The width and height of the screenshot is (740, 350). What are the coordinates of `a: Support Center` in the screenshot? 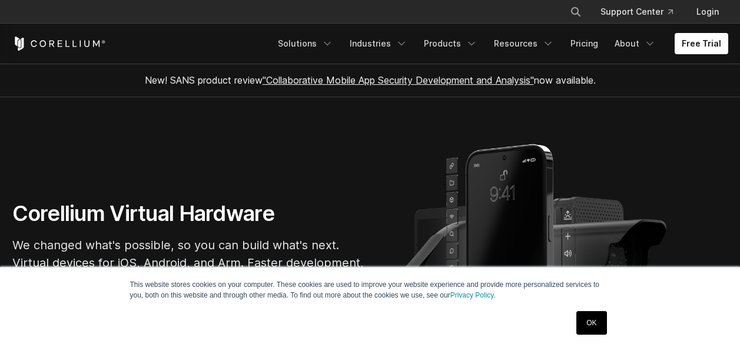 It's located at (636, 12).